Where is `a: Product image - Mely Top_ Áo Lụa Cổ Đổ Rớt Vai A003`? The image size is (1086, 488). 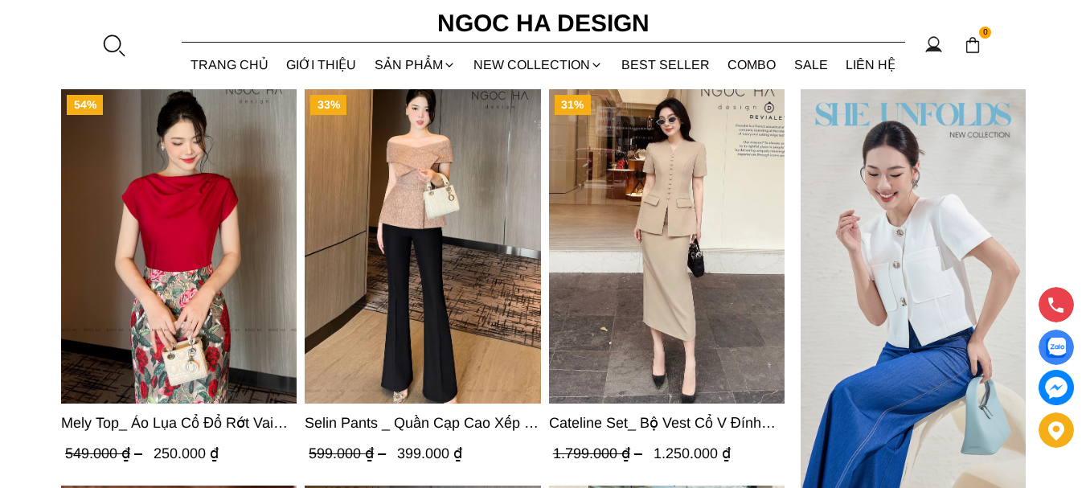 a: Product image - Mely Top_ Áo Lụa Cổ Đổ Rớt Vai A003 is located at coordinates (178, 246).